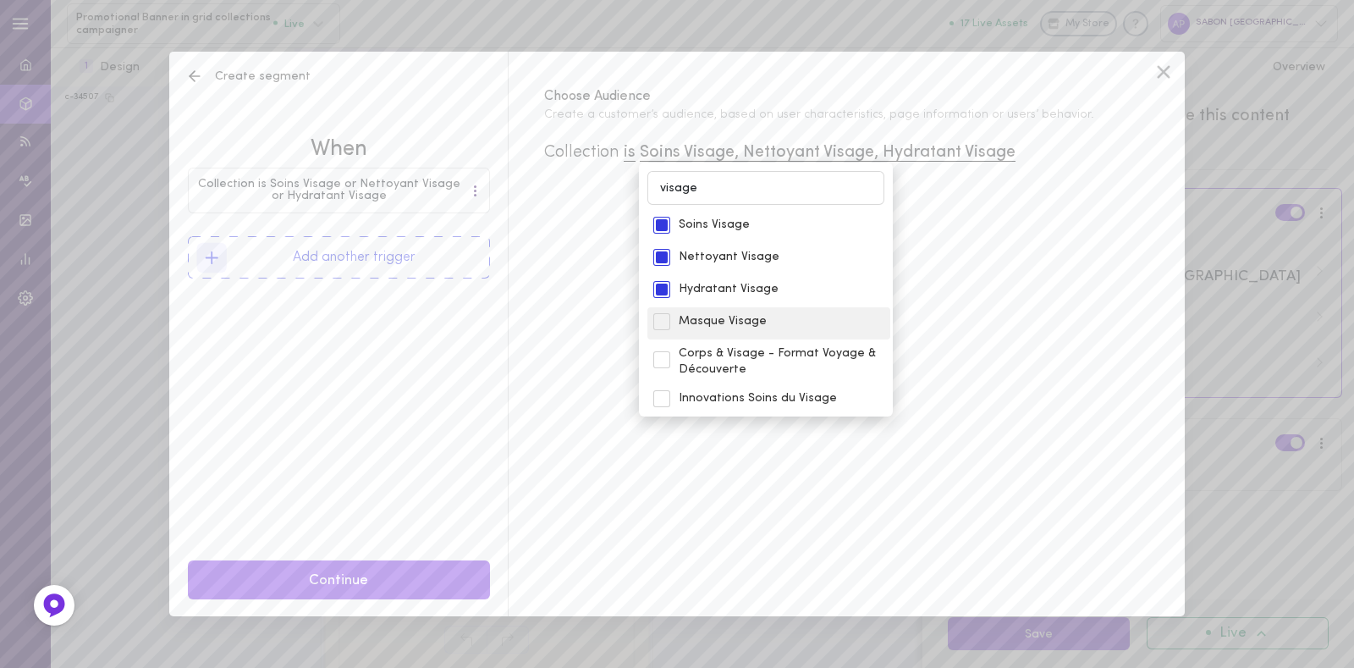  I want to click on span: When, so click(338, 150).